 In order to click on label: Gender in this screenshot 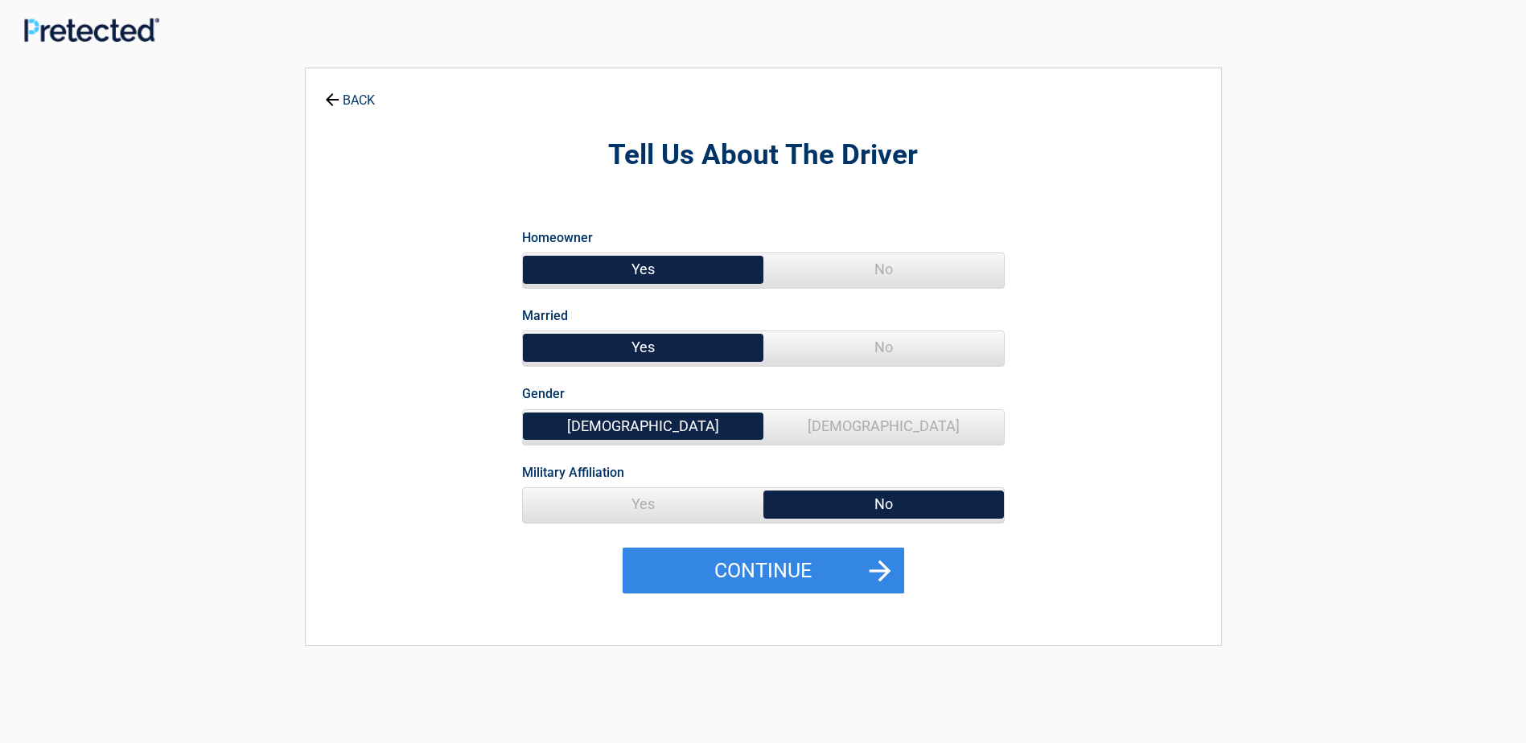, I will do `click(543, 393)`.